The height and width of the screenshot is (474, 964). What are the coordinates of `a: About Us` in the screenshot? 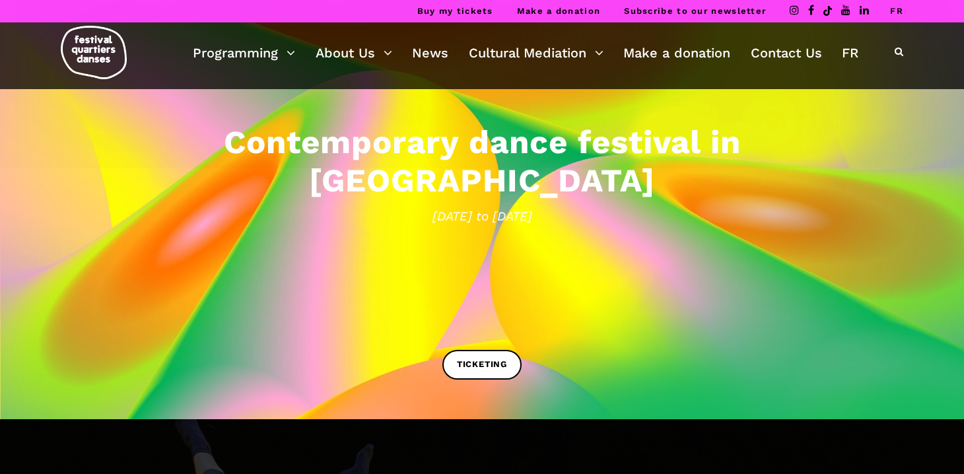 It's located at (354, 53).